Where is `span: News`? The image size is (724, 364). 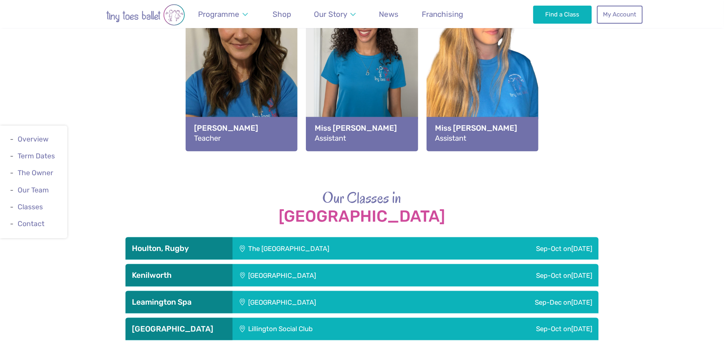 span: News is located at coordinates (388, 14).